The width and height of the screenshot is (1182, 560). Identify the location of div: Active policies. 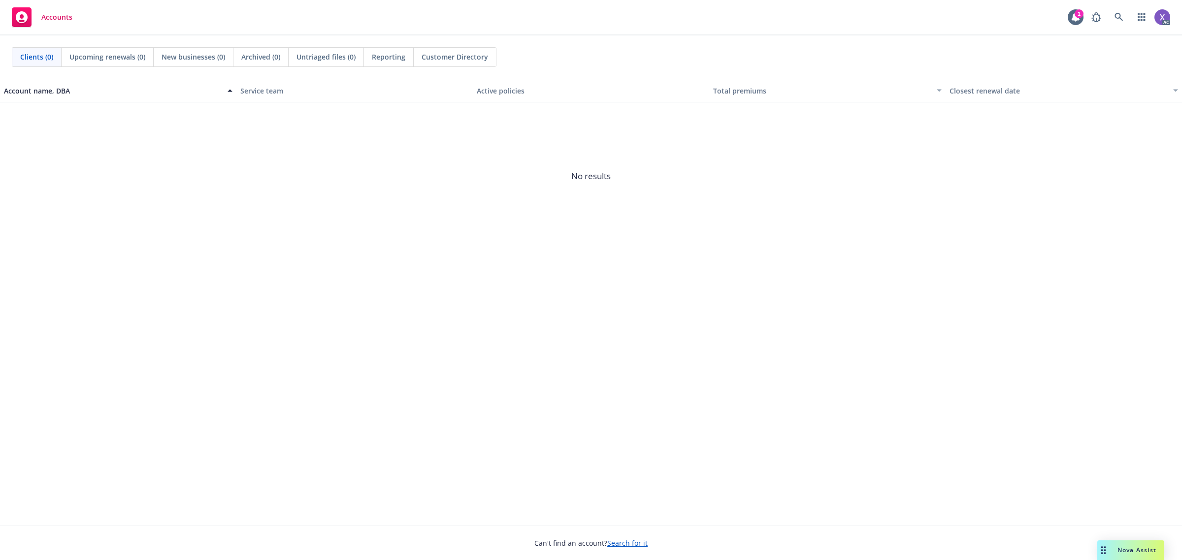
(591, 91).